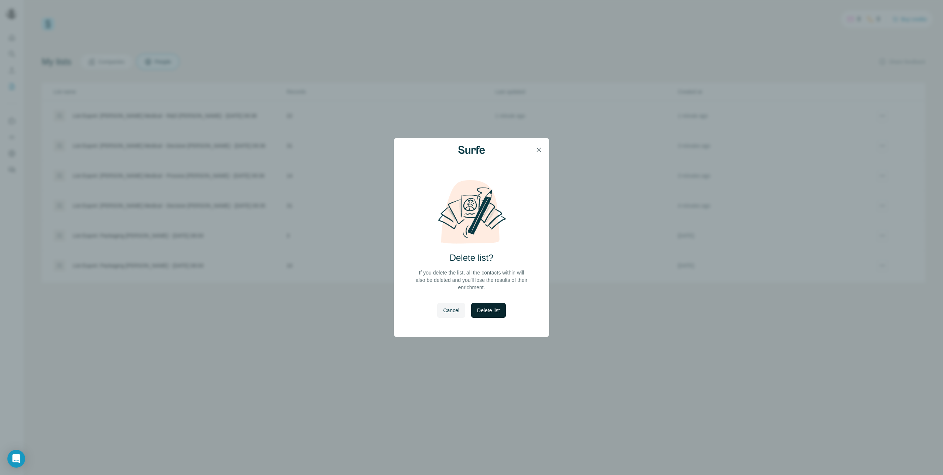 The width and height of the screenshot is (943, 475). Describe the element at coordinates (488, 310) in the screenshot. I see `button: Delete list` at that location.